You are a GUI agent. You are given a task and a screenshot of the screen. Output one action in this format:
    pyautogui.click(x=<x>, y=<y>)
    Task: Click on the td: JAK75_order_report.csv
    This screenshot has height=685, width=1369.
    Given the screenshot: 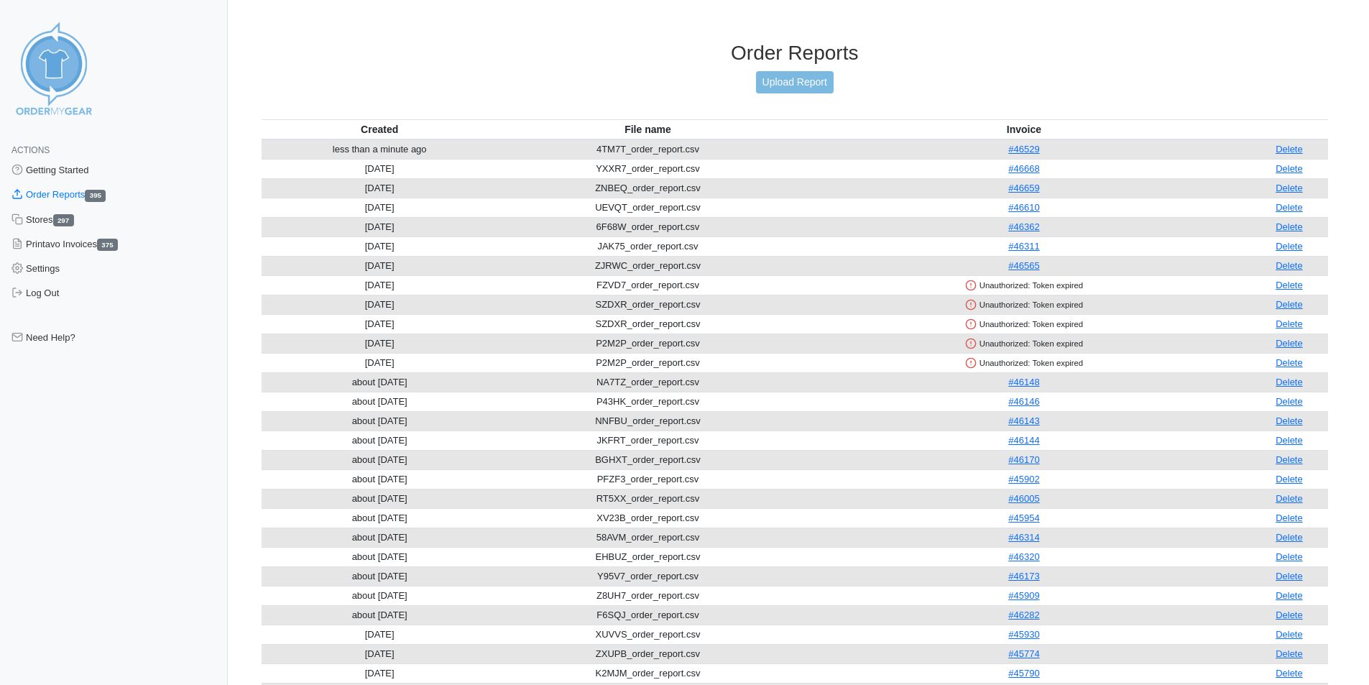 What is the action you would take?
    pyautogui.click(x=648, y=246)
    